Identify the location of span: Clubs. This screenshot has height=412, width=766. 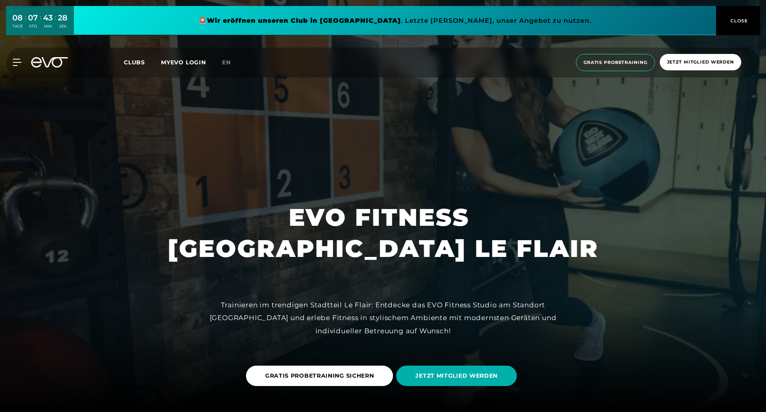
(134, 62).